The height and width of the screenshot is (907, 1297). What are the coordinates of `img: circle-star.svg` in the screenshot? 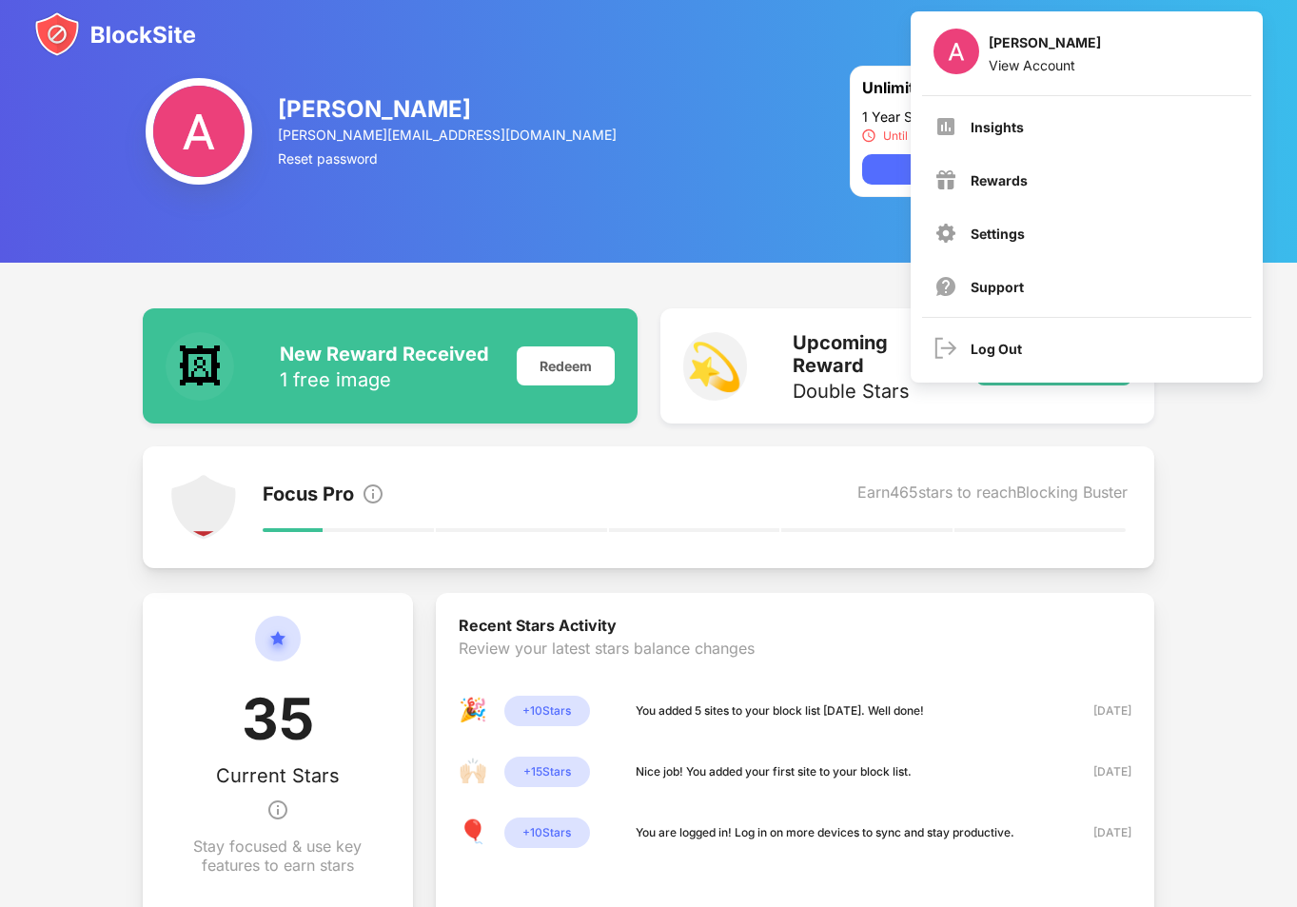 It's located at (278, 650).